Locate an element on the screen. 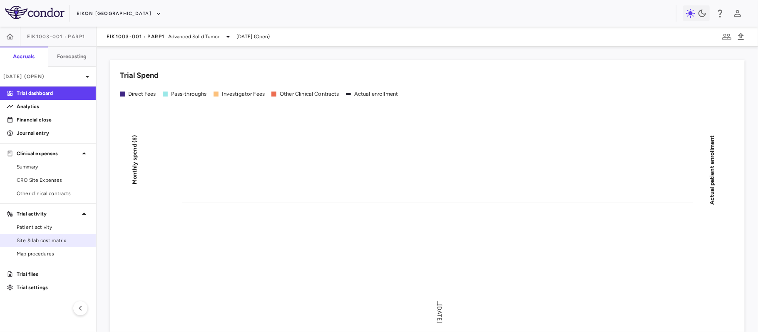  div: Investigator Fees is located at coordinates (244, 94).